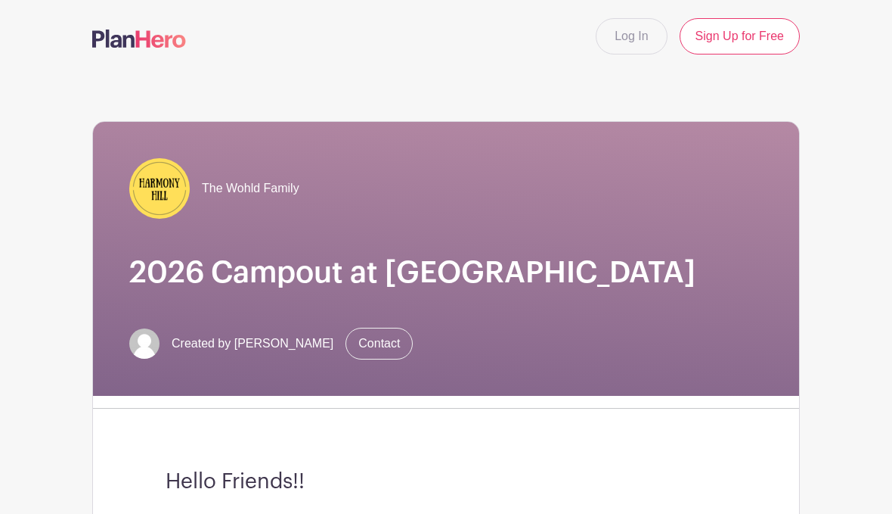  I want to click on a: Log In, so click(632, 36).